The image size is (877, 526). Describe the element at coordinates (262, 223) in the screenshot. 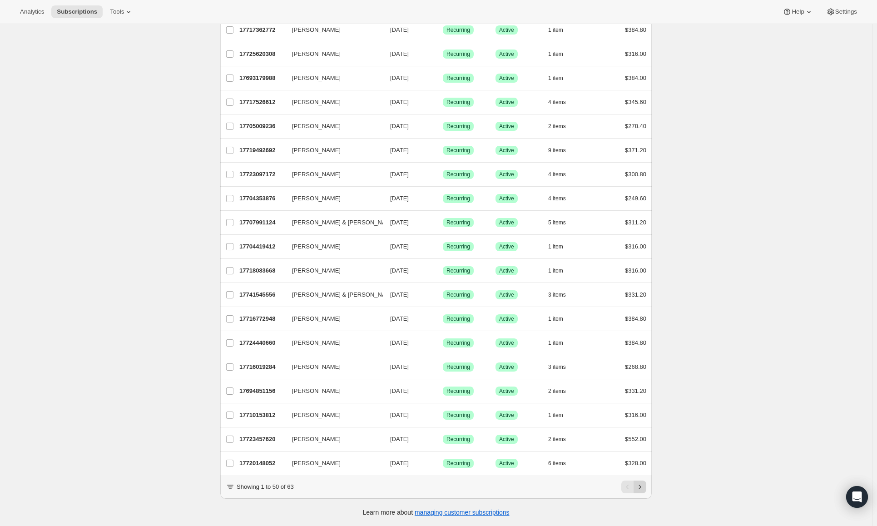

I see `p: 17707991124` at that location.